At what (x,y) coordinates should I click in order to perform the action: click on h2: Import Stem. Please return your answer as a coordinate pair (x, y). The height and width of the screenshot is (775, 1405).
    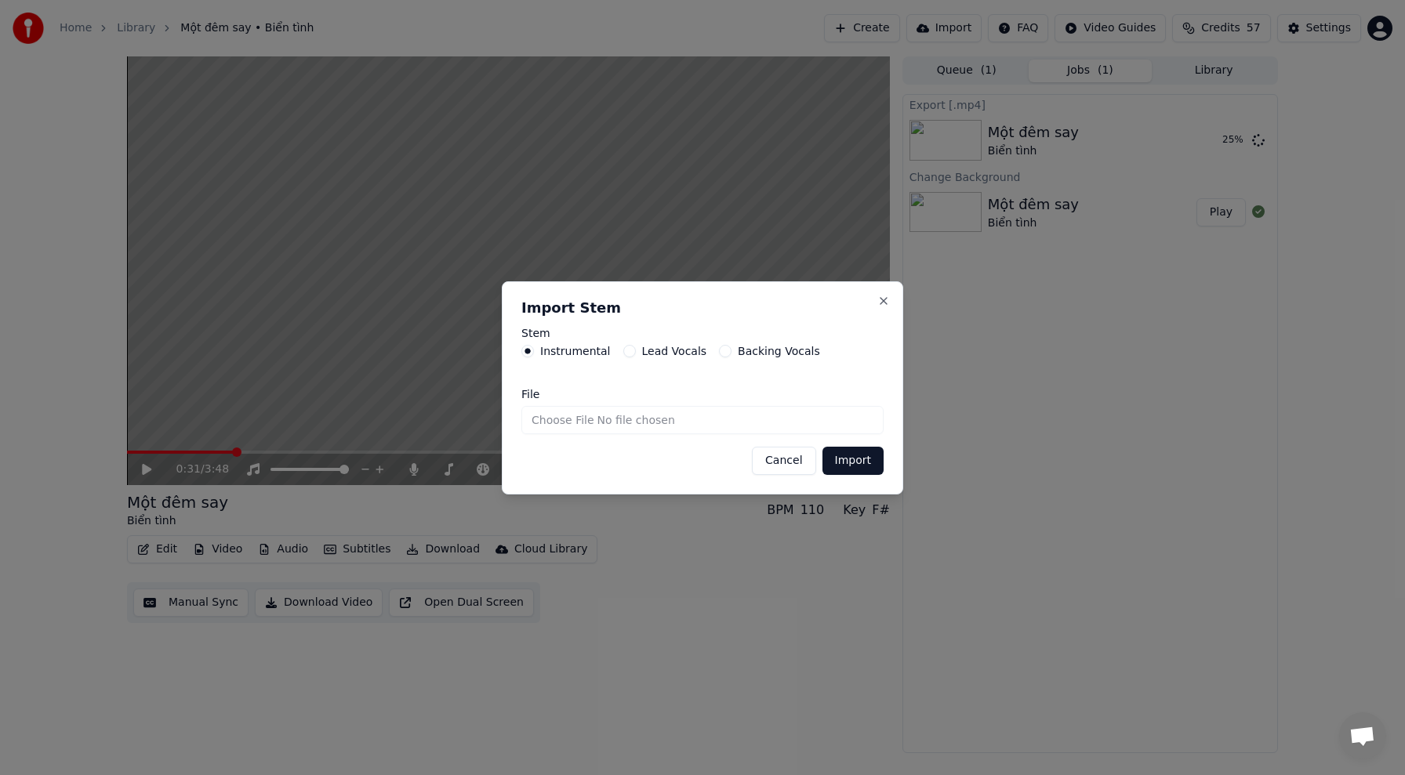
    Looking at the image, I should click on (702, 308).